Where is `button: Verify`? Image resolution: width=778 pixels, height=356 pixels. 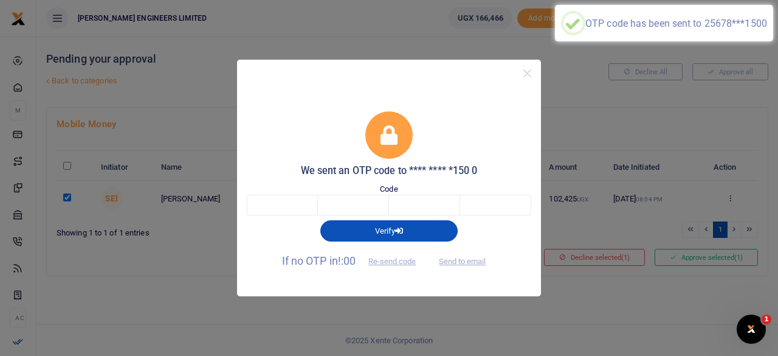
button: Verify is located at coordinates (389, 230).